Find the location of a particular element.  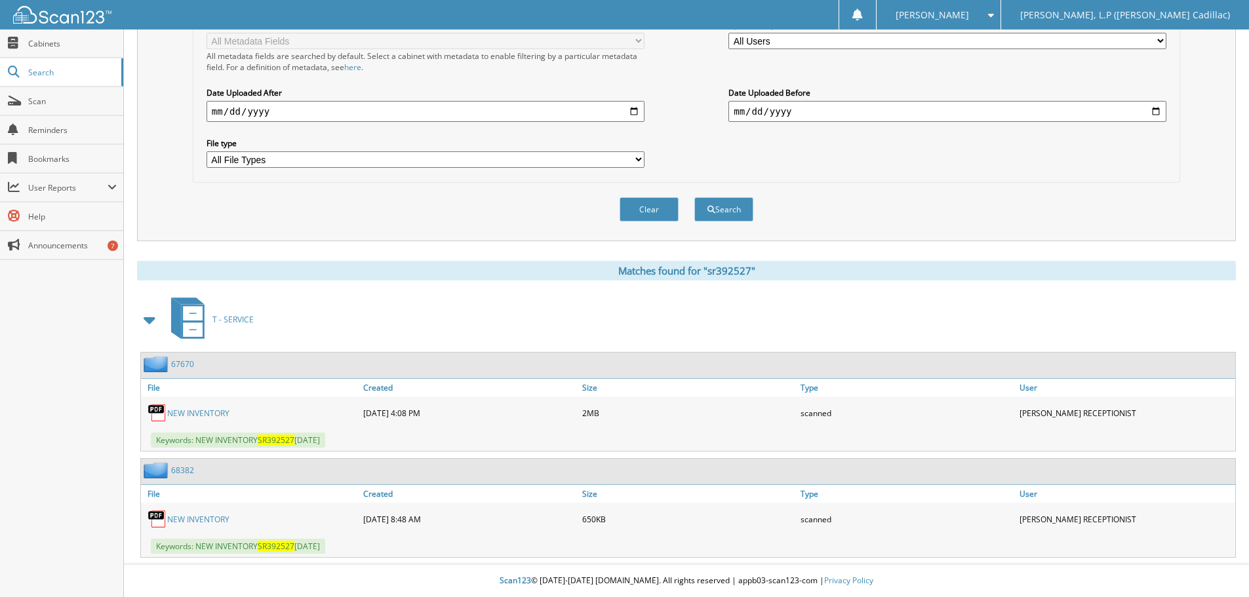

span: Scan is located at coordinates (72, 101).